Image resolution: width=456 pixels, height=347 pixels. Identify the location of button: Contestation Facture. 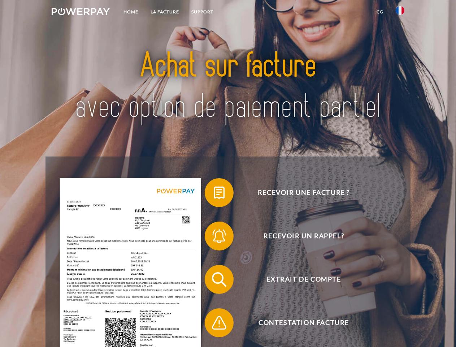
(299, 322).